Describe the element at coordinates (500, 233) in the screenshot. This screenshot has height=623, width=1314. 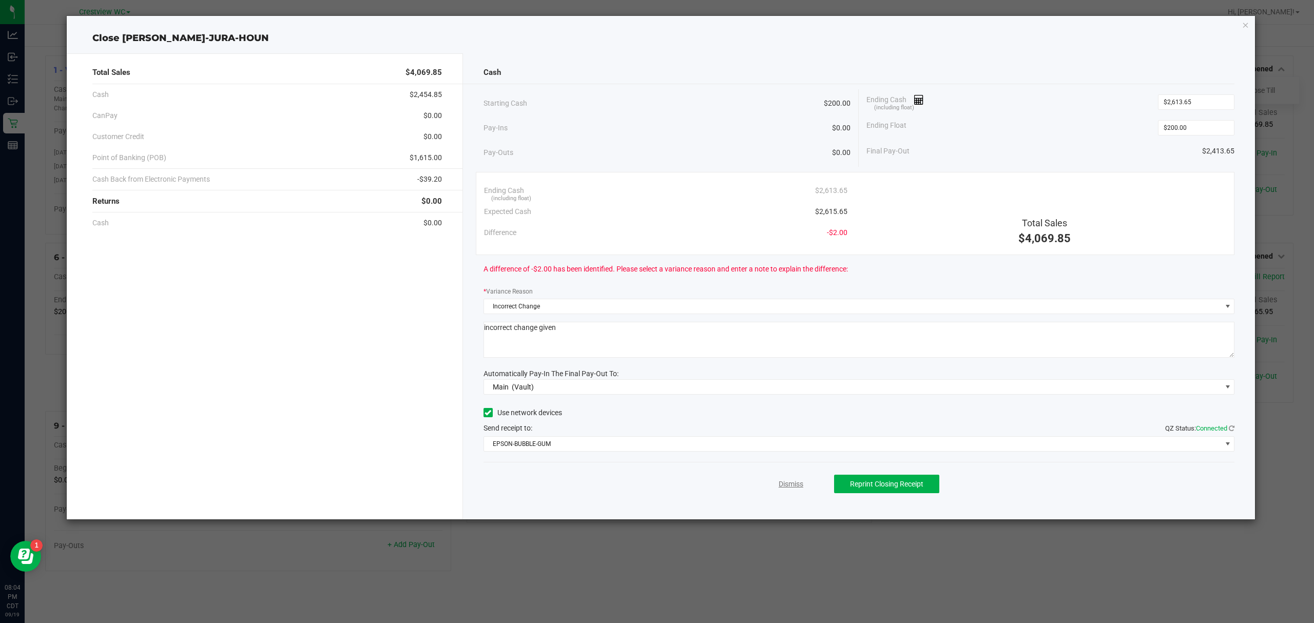
I see `span: Difference` at that location.